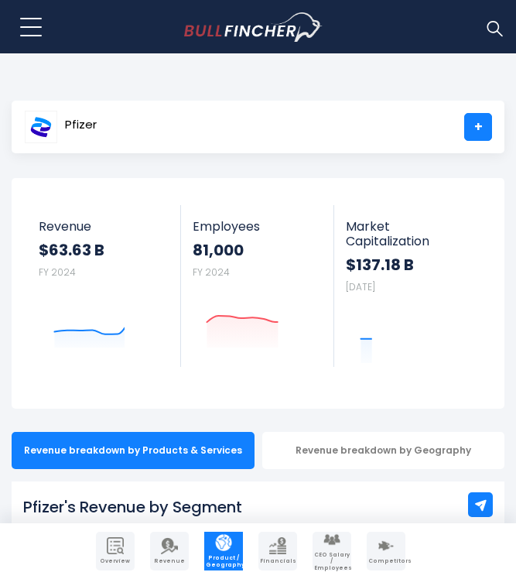 The height and width of the screenshot is (579, 516). I want to click on a: Company Revenue, so click(169, 551).